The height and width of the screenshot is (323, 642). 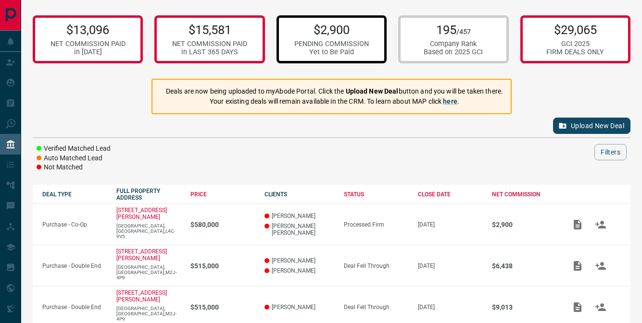 What do you see at coordinates (610, 152) in the screenshot?
I see `button: Filters` at bounding box center [610, 152].